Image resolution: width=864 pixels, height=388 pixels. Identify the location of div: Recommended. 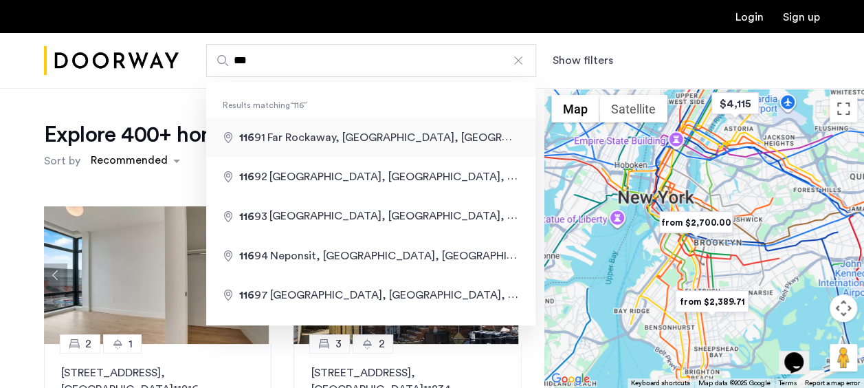
(128, 162).